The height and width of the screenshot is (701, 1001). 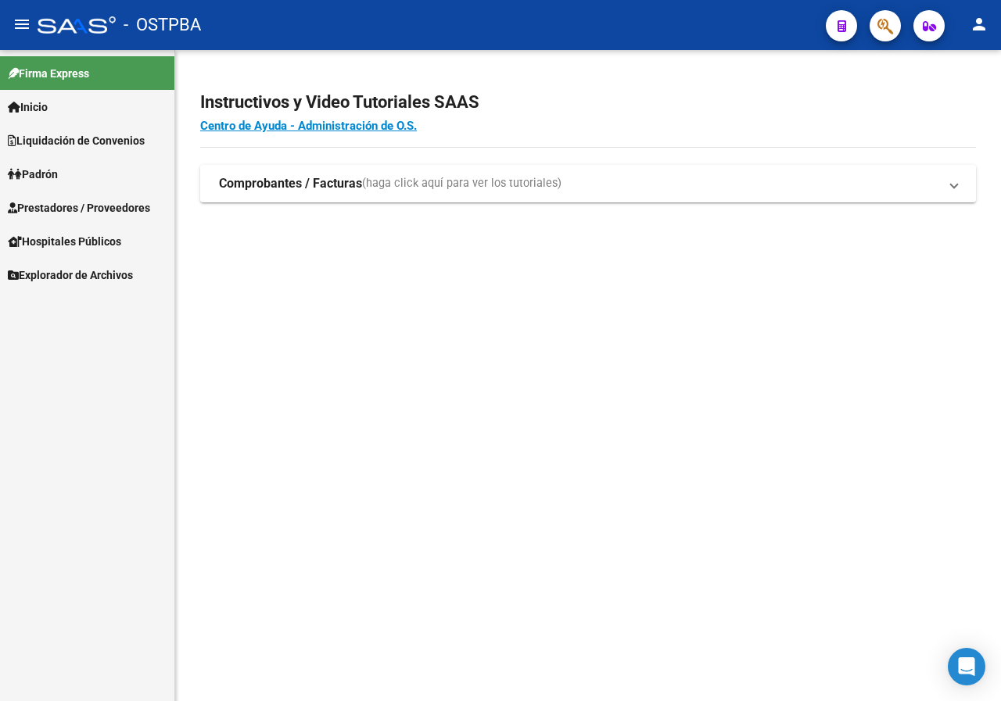 I want to click on span: Firma Express, so click(x=48, y=73).